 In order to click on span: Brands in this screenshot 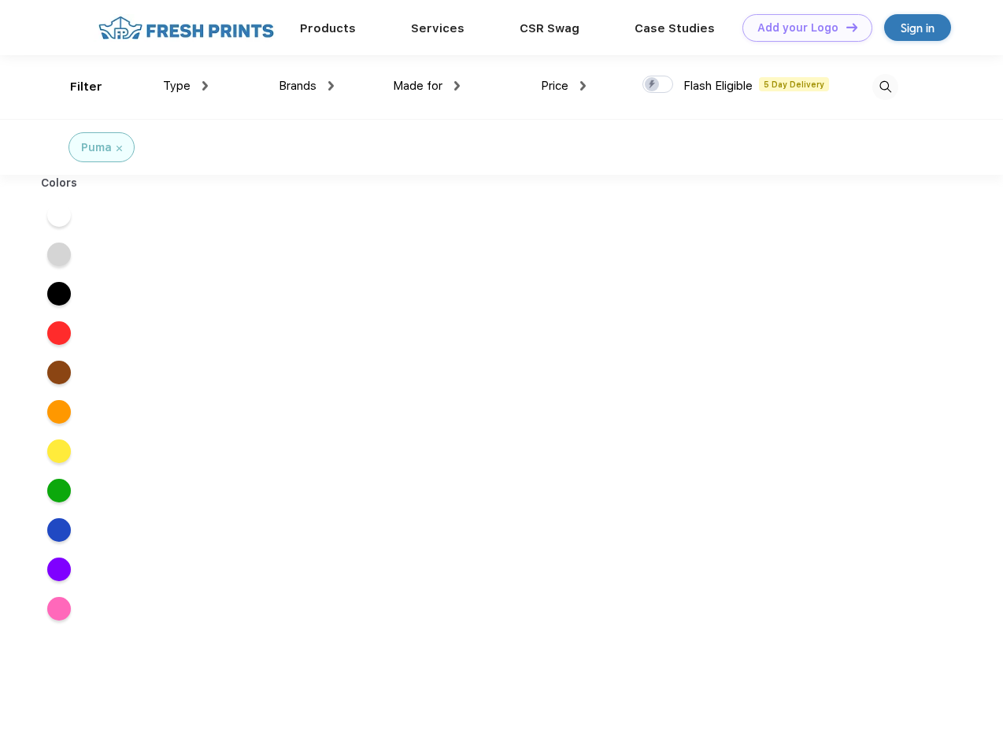, I will do `click(298, 86)`.